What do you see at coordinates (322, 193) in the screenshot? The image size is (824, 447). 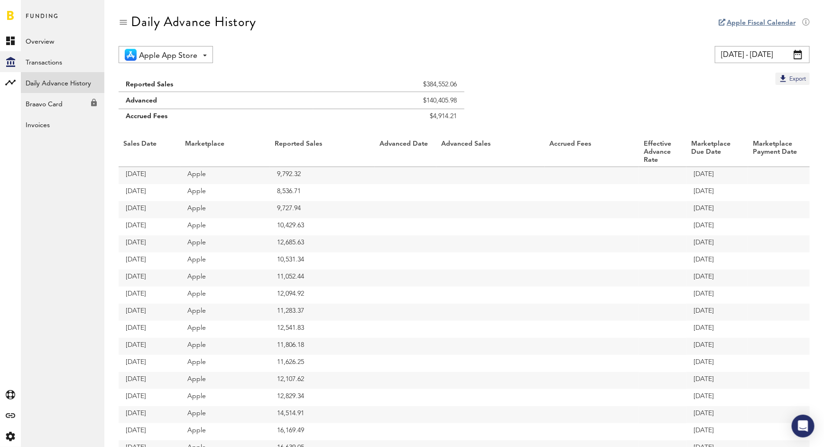 I see `td: 8,536.71` at bounding box center [322, 193].